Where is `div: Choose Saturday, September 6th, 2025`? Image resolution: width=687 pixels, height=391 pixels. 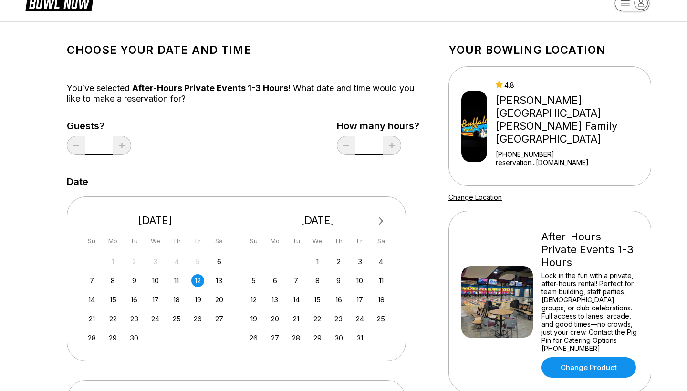 div: Choose Saturday, September 6th, 2025 is located at coordinates (219, 261).